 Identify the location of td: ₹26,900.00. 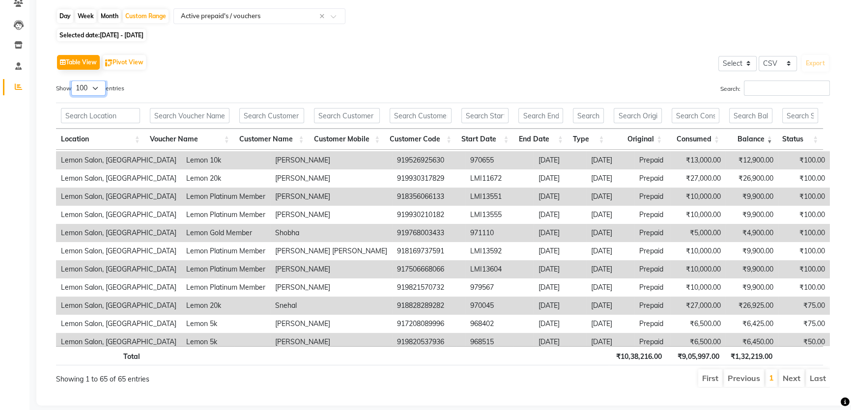
(752, 178).